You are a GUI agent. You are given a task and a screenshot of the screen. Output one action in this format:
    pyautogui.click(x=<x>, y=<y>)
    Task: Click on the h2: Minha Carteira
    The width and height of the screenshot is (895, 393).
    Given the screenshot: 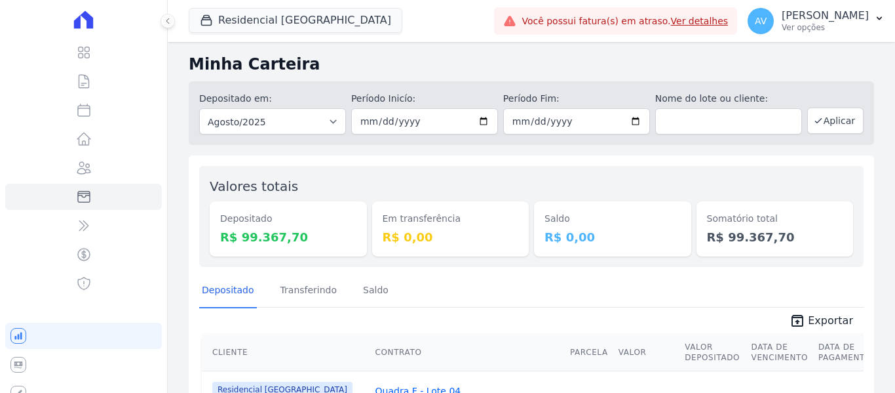 What is the action you would take?
    pyautogui.click(x=531, y=64)
    